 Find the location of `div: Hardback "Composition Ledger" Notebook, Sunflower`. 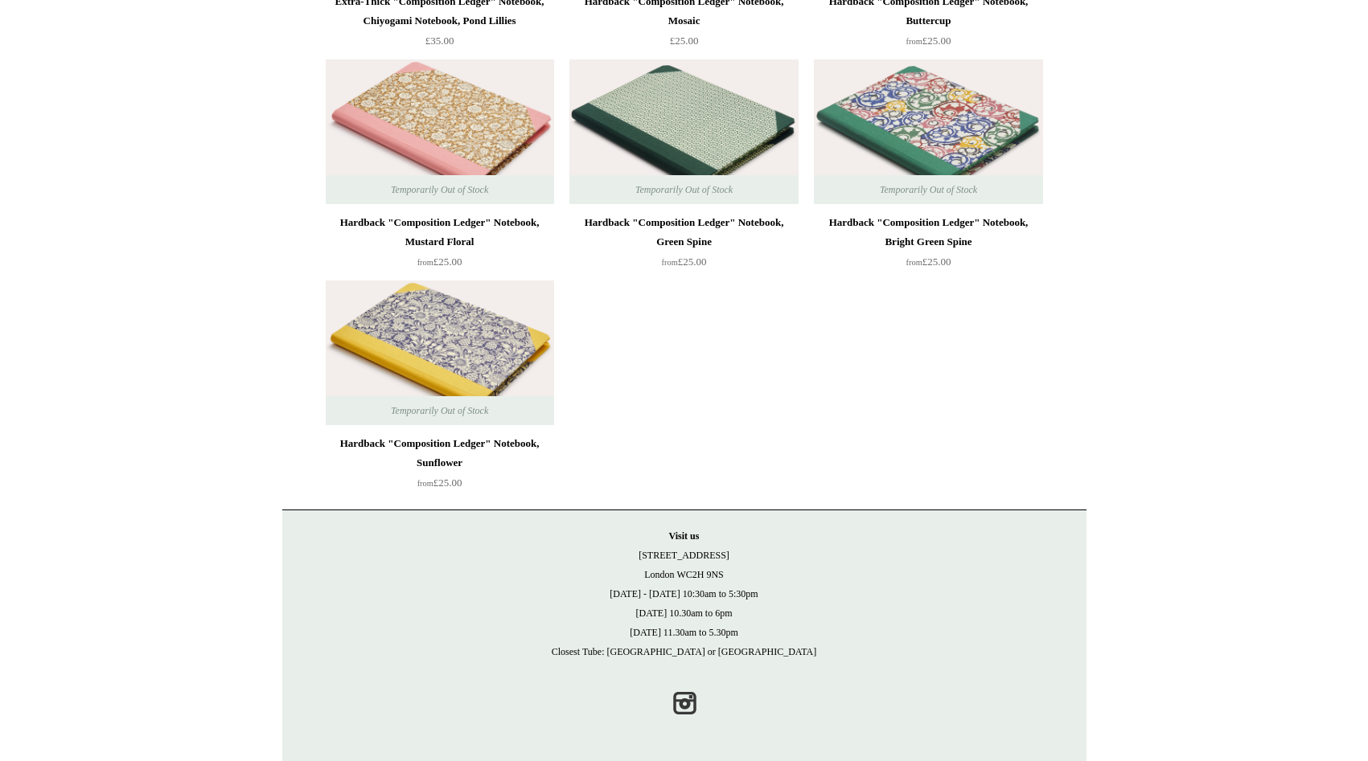

div: Hardback "Composition Ledger" Notebook, Sunflower is located at coordinates (440, 453).